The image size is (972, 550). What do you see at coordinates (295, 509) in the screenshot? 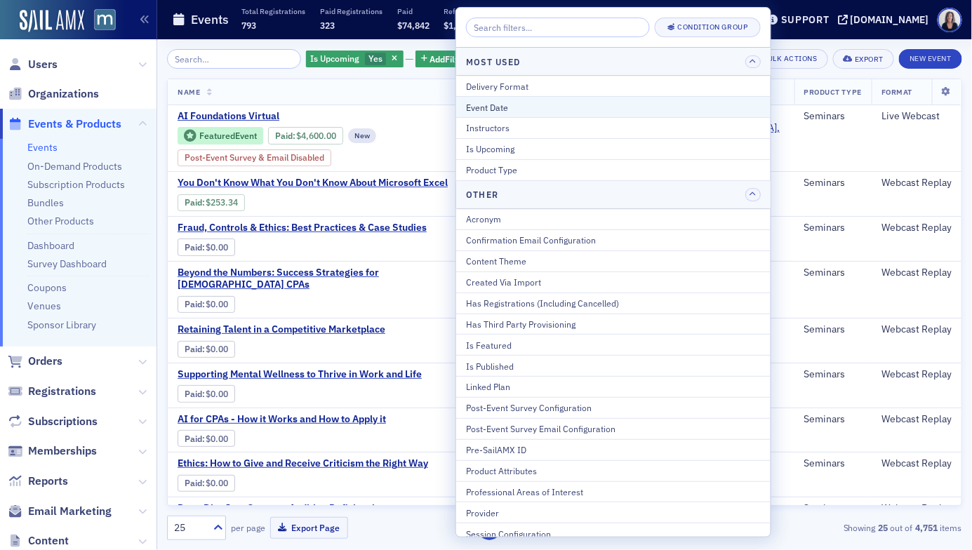
I see `span: Deep Dive Into Common Auditing Deficiencies` at bounding box center [295, 509].